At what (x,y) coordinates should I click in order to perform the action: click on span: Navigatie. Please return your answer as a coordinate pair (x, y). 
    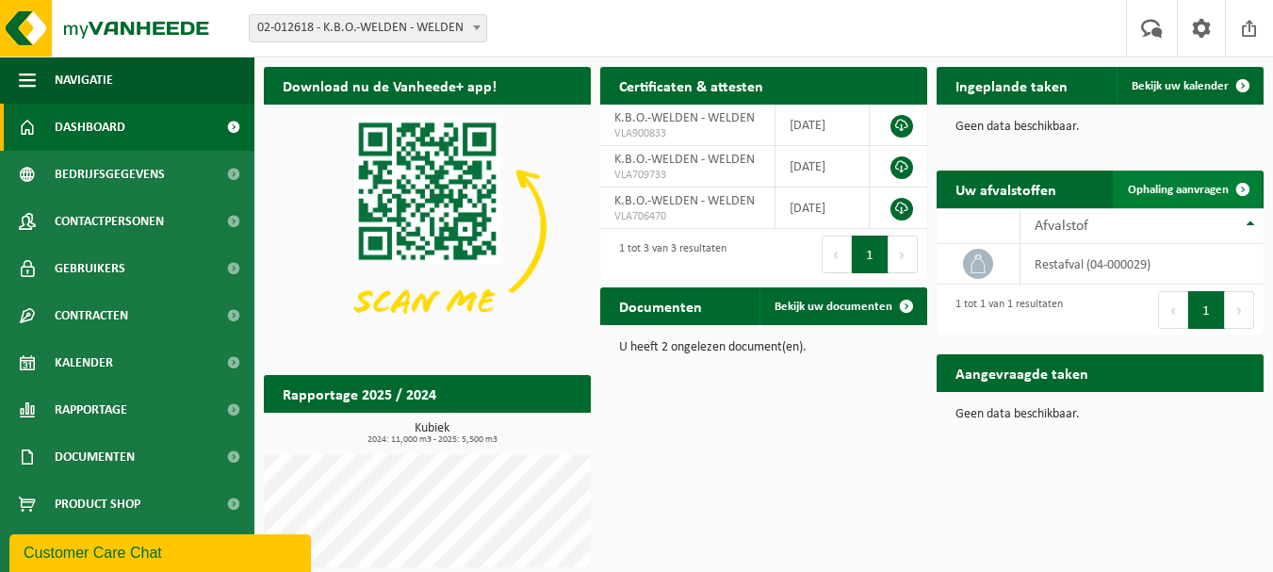
    Looking at the image, I should click on (84, 80).